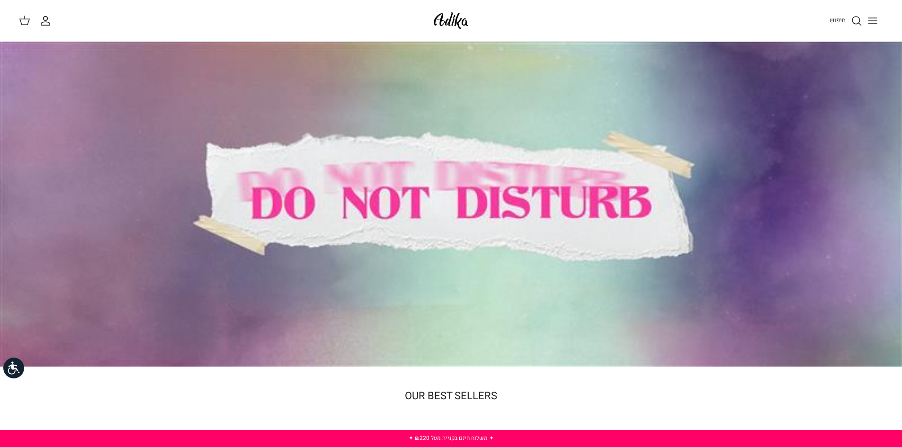  I want to click on a: חיפוש, so click(845, 21).